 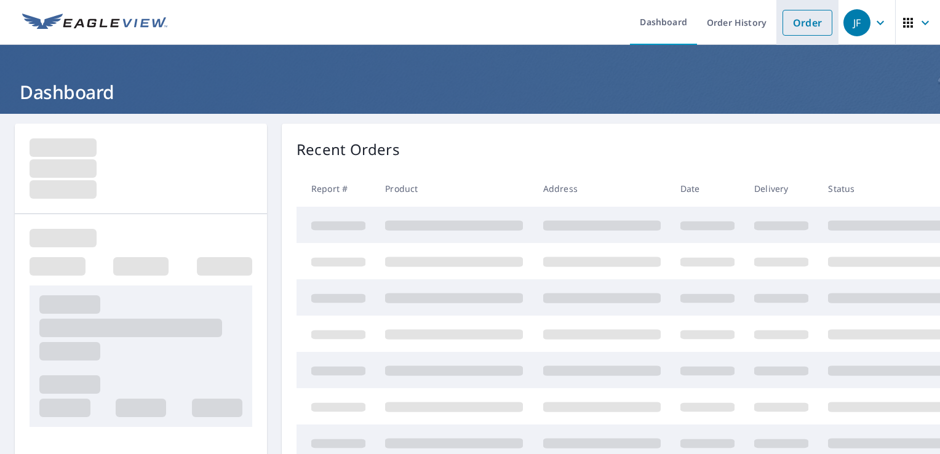 I want to click on div: JF, so click(x=857, y=23).